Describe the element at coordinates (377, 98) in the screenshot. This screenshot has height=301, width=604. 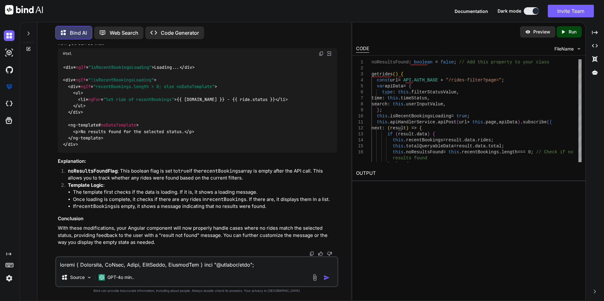
I see `span: time` at that location.